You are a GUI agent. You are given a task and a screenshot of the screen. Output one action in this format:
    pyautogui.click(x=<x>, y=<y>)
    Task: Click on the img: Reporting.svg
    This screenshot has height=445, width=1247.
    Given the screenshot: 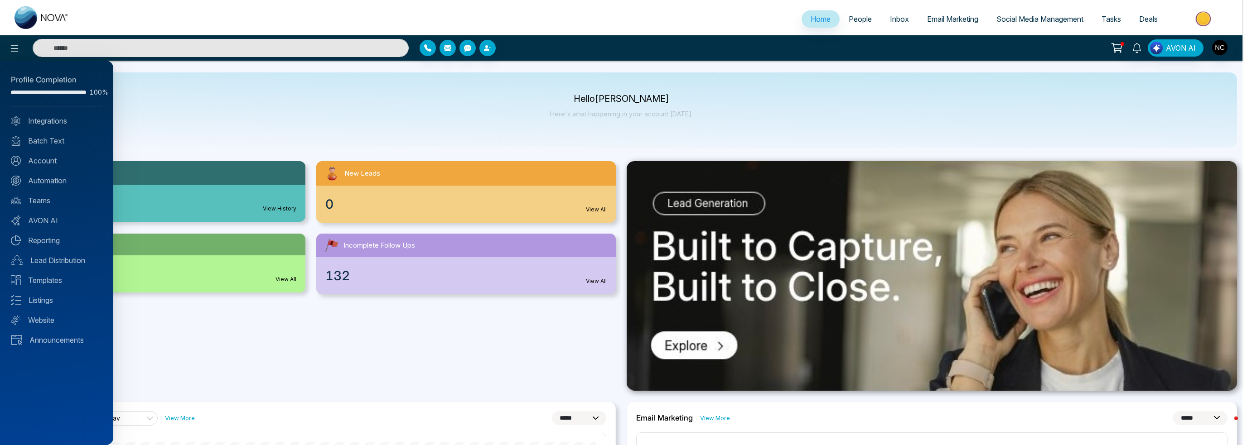 What is the action you would take?
    pyautogui.click(x=16, y=241)
    